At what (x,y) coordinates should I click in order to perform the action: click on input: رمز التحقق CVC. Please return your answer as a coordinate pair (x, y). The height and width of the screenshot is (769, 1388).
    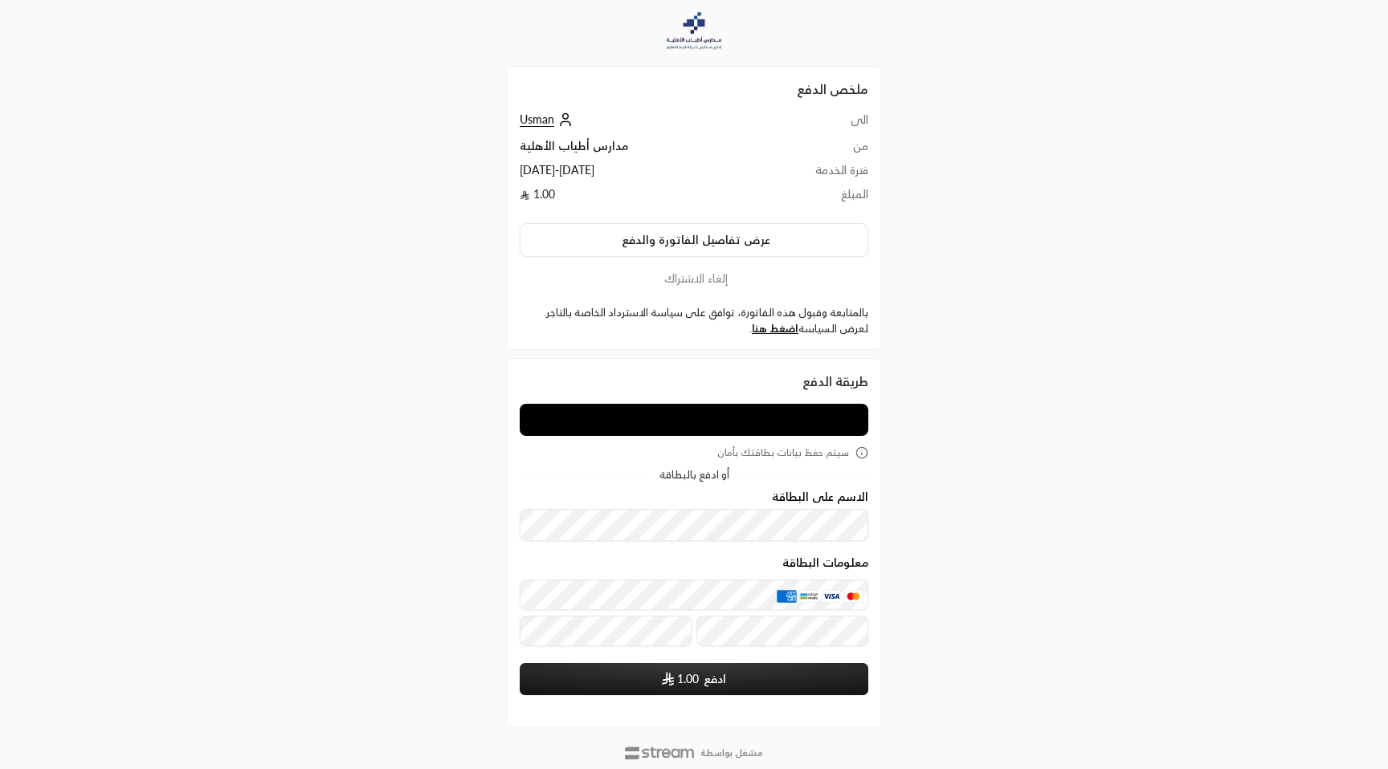
    Looking at the image, I should click on (782, 631).